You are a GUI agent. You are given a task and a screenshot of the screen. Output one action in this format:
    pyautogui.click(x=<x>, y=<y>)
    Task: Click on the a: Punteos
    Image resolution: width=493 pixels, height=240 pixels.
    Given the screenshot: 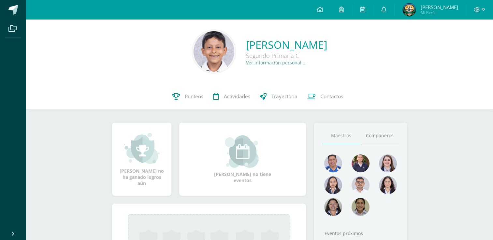 What is the action you would take?
    pyautogui.click(x=188, y=97)
    